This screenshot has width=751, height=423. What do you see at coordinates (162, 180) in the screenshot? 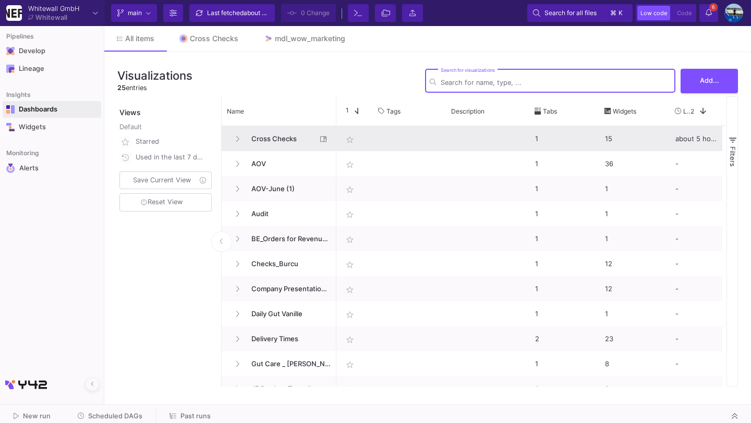
I see `span: Save Current View` at bounding box center [162, 180].